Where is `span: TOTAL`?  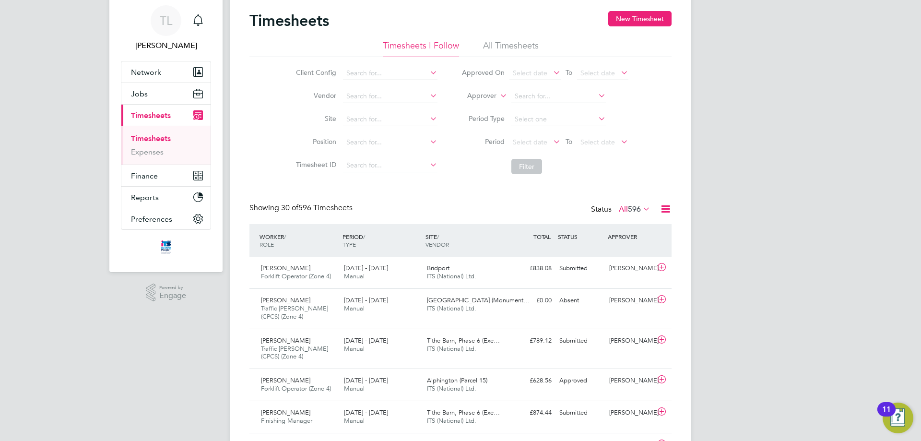 span: TOTAL is located at coordinates (542, 237).